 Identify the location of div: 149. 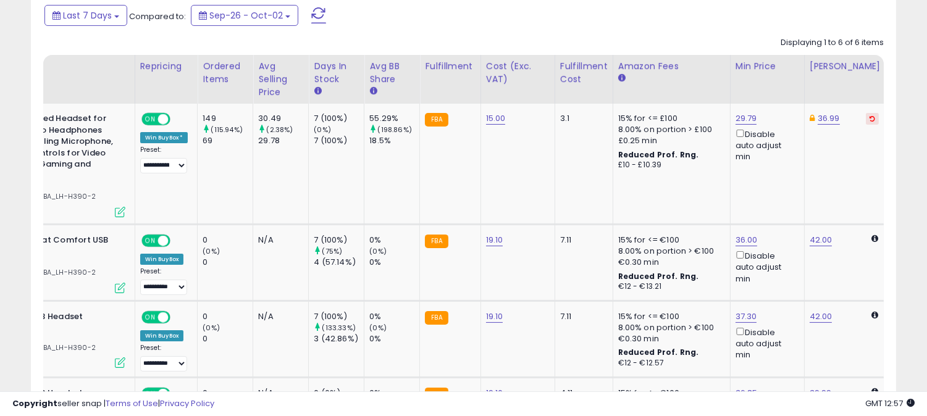
(227, 119).